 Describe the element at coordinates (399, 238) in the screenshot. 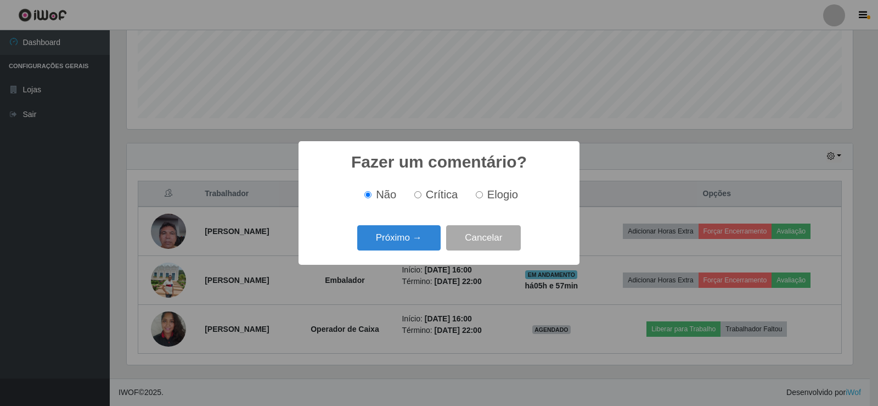

I see `button: Próximo →` at that location.